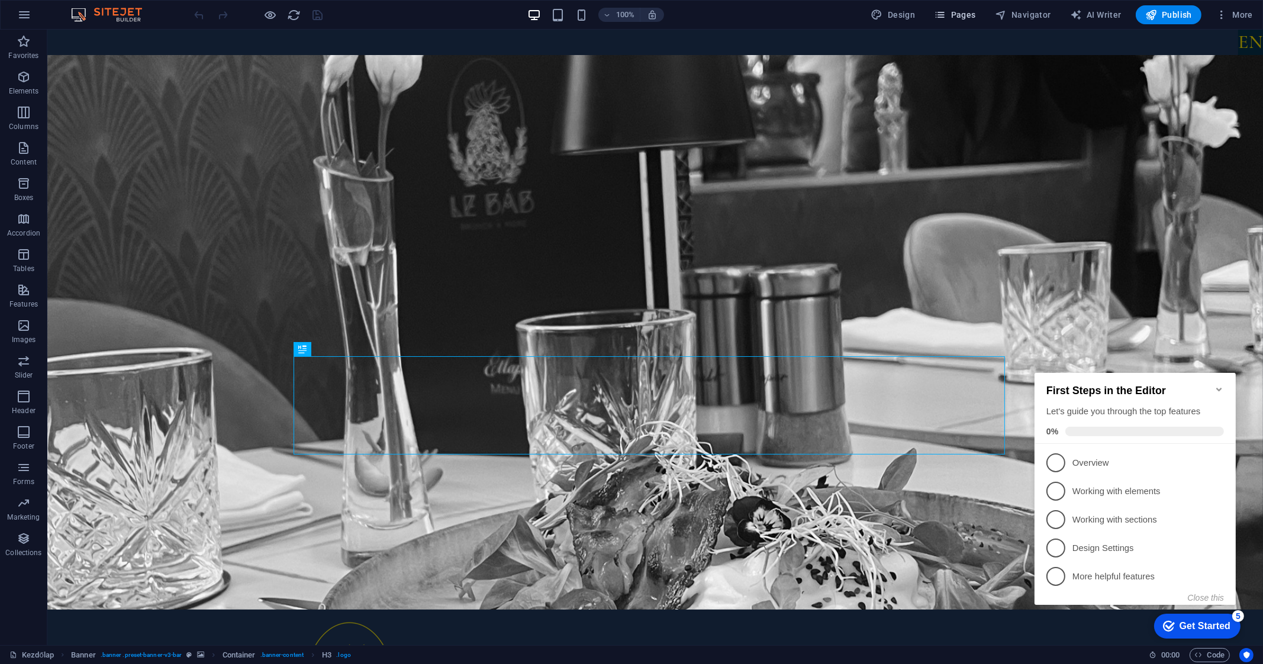  Describe the element at coordinates (893, 15) in the screenshot. I see `button: Design` at that location.